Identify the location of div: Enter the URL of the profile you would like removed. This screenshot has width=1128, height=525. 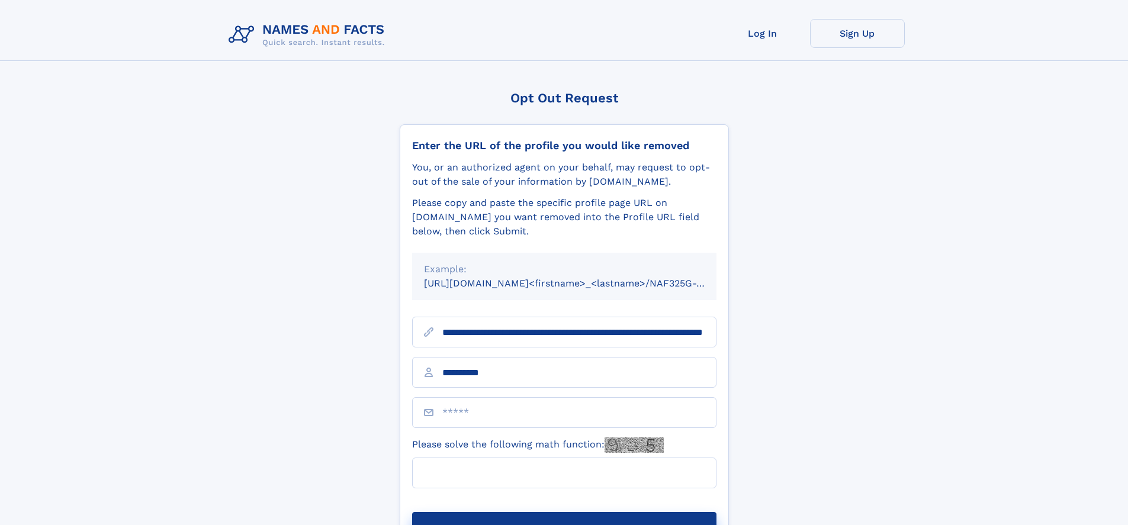
(564, 146).